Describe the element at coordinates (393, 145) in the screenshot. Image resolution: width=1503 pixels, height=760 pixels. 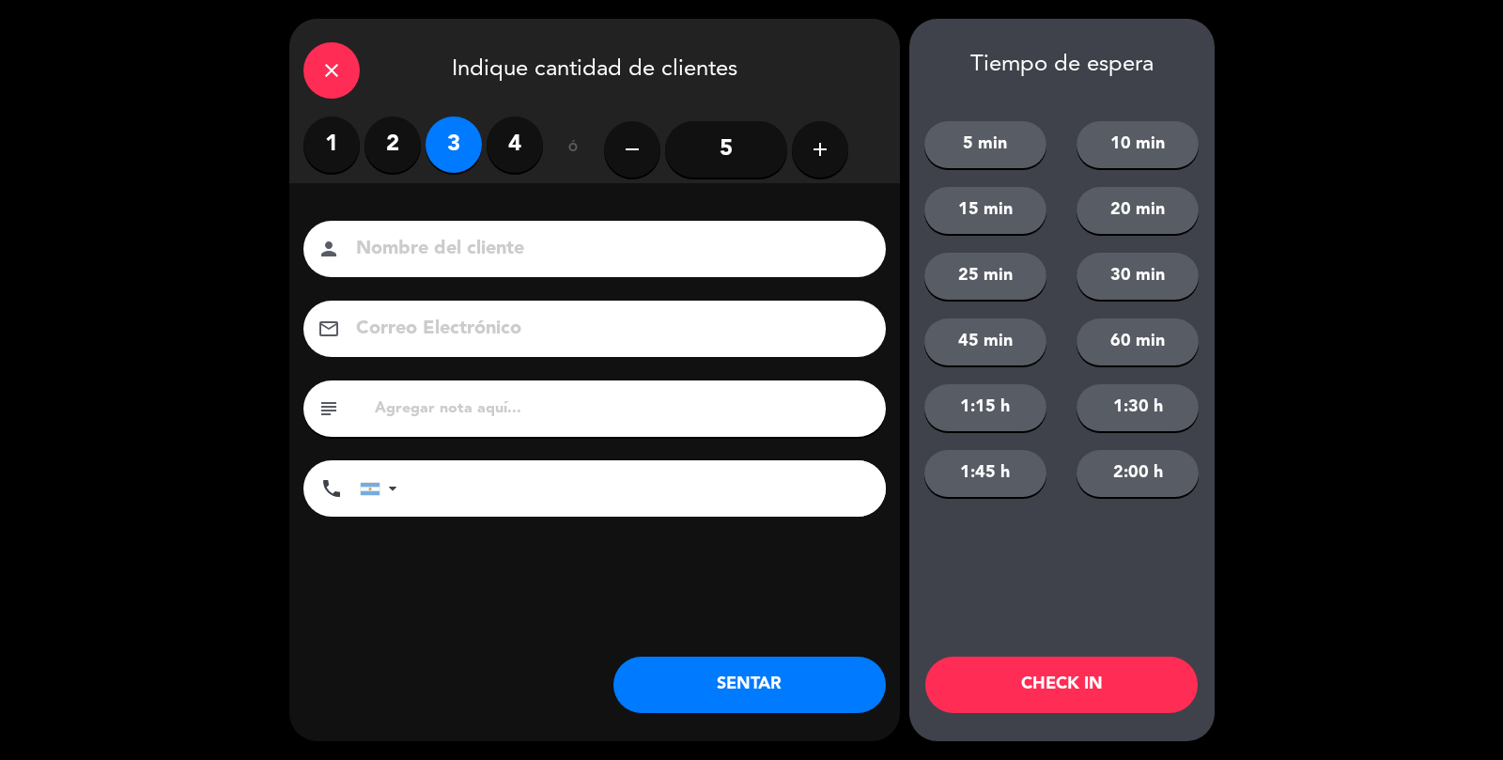
I see `label: 2` at that location.